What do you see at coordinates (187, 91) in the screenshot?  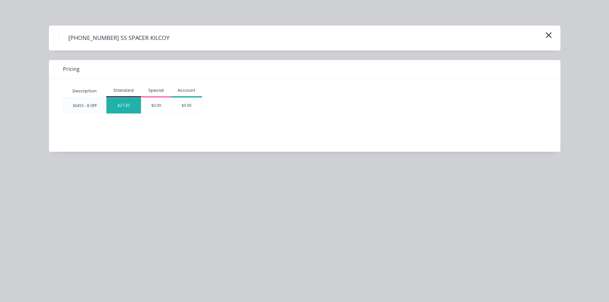 I see `div: Account` at bounding box center [187, 91].